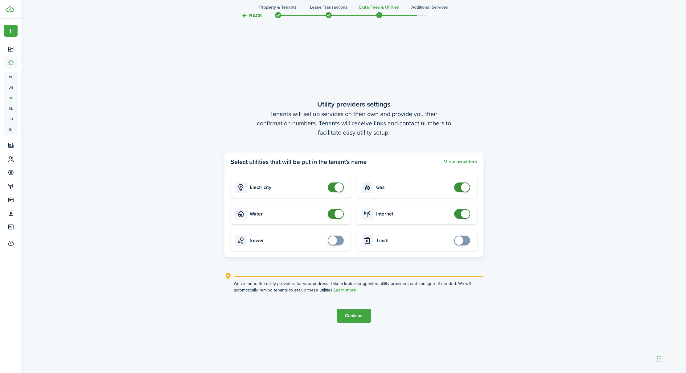 The image size is (686, 373). What do you see at coordinates (461, 162) in the screenshot?
I see `button: View providers` at bounding box center [461, 162].